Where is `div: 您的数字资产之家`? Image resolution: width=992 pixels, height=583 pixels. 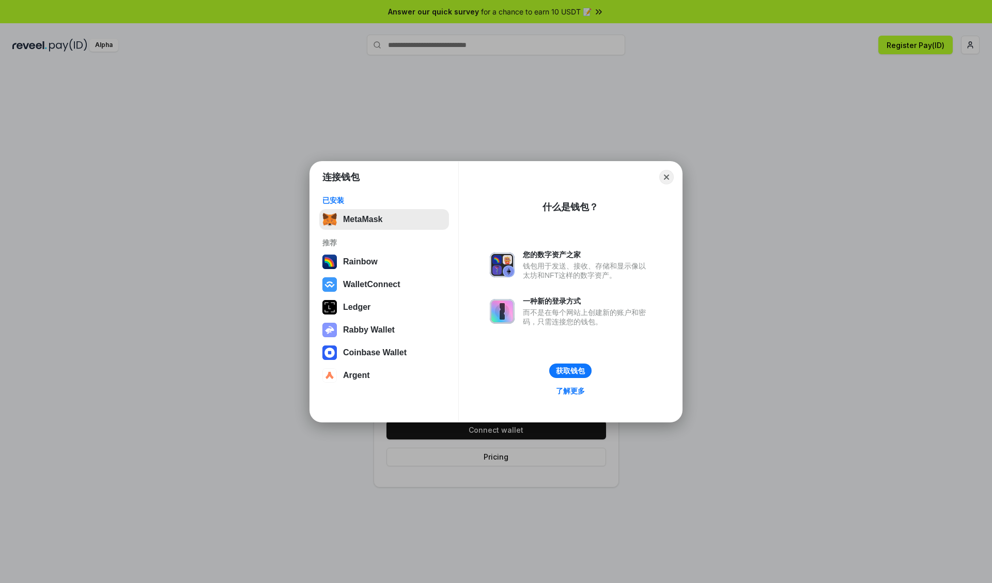
div: 您的数字资产之家 is located at coordinates (587, 255).